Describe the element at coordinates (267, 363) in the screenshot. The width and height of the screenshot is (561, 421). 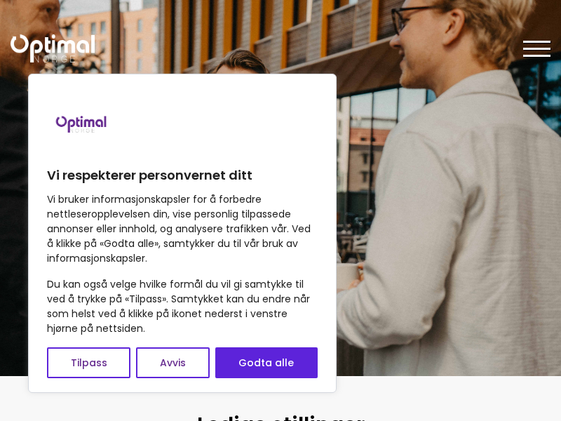
I see `button: Godta alle` at that location.